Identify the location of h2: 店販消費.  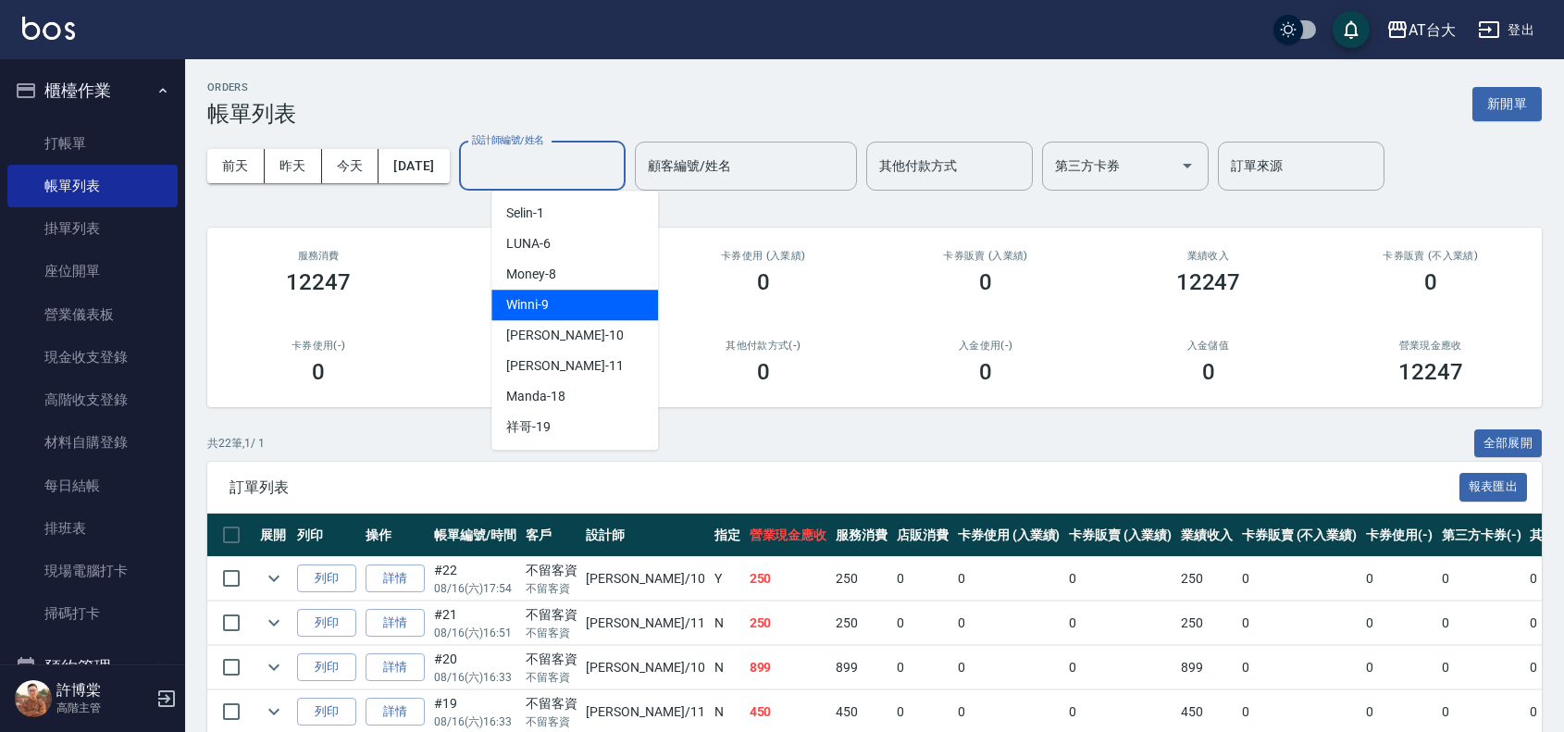
(540, 255).